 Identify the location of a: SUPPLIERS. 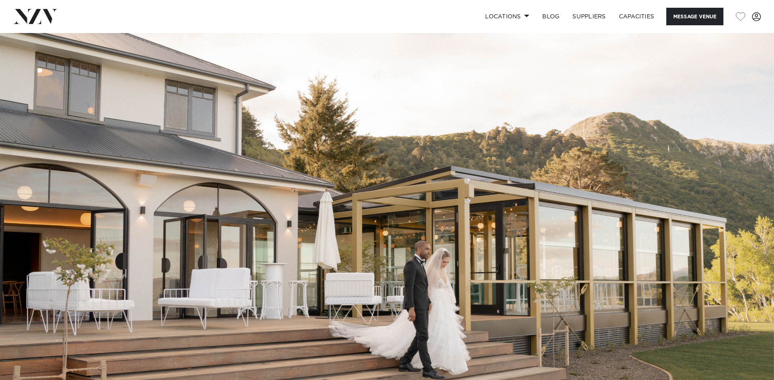
(589, 16).